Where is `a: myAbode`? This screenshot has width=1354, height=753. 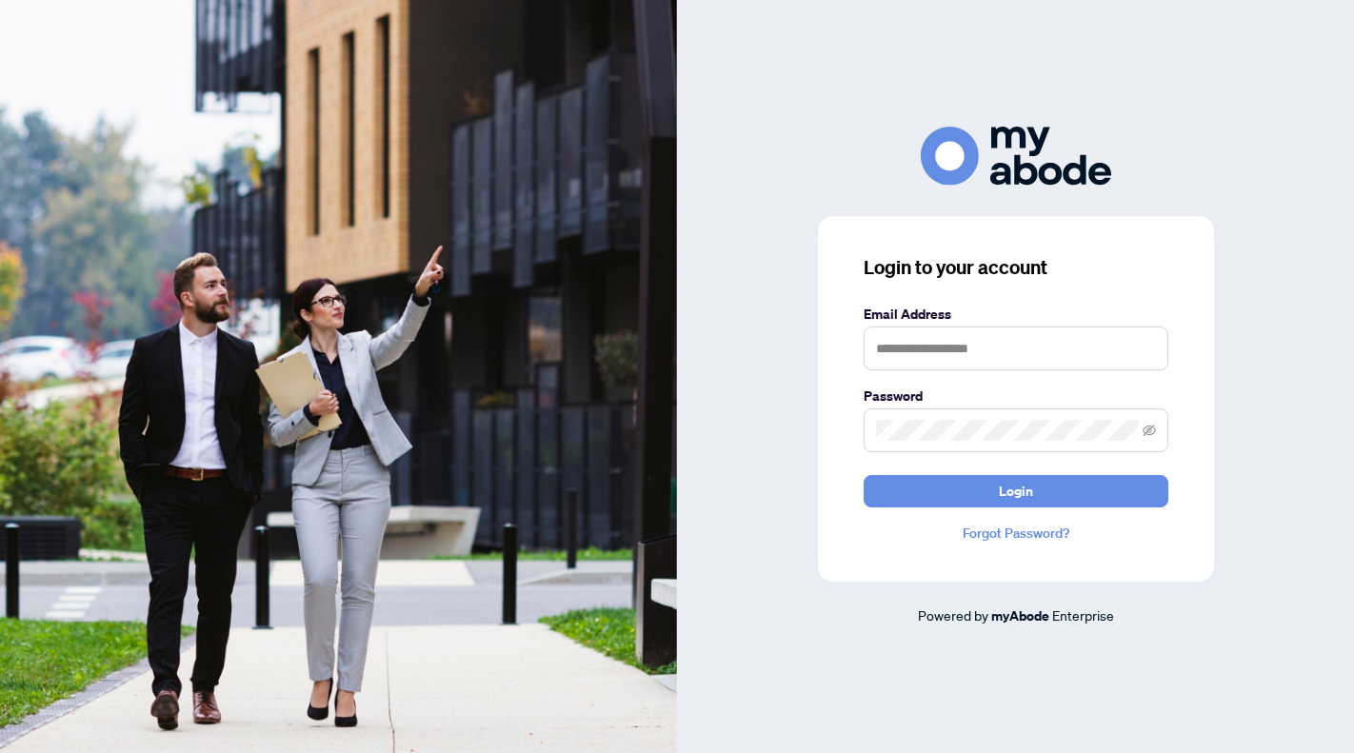 a: myAbode is located at coordinates (1019, 616).